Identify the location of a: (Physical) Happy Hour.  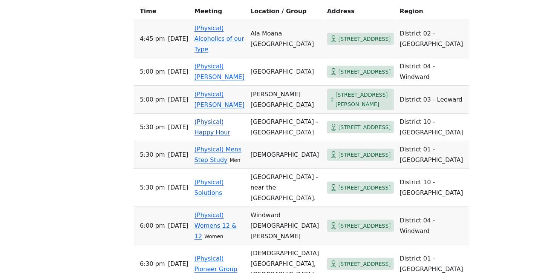
(212, 127).